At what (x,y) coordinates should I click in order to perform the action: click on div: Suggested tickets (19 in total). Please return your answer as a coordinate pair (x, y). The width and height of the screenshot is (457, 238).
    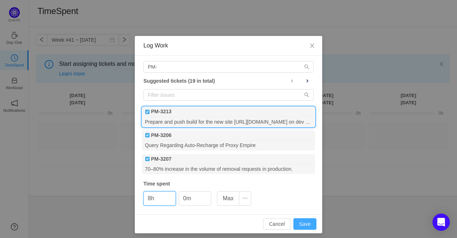
    Looking at the image, I should click on (228, 81).